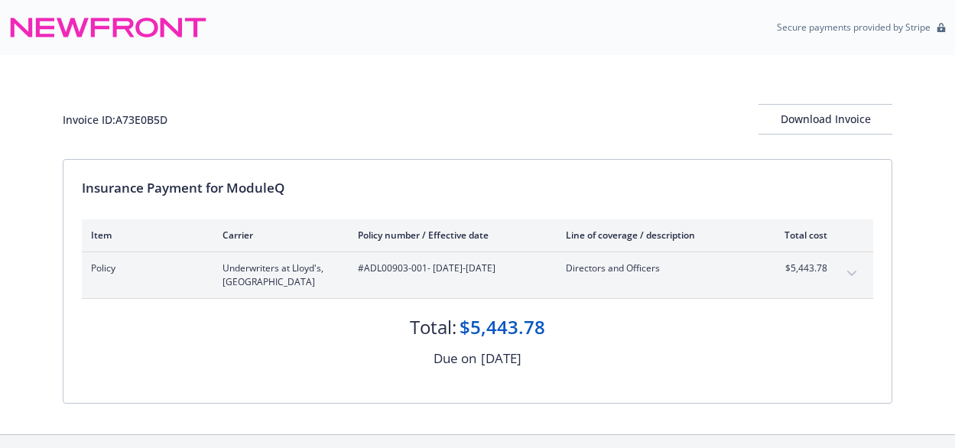 This screenshot has width=955, height=448. Describe the element at coordinates (278, 235) in the screenshot. I see `div: Carrier` at that location.